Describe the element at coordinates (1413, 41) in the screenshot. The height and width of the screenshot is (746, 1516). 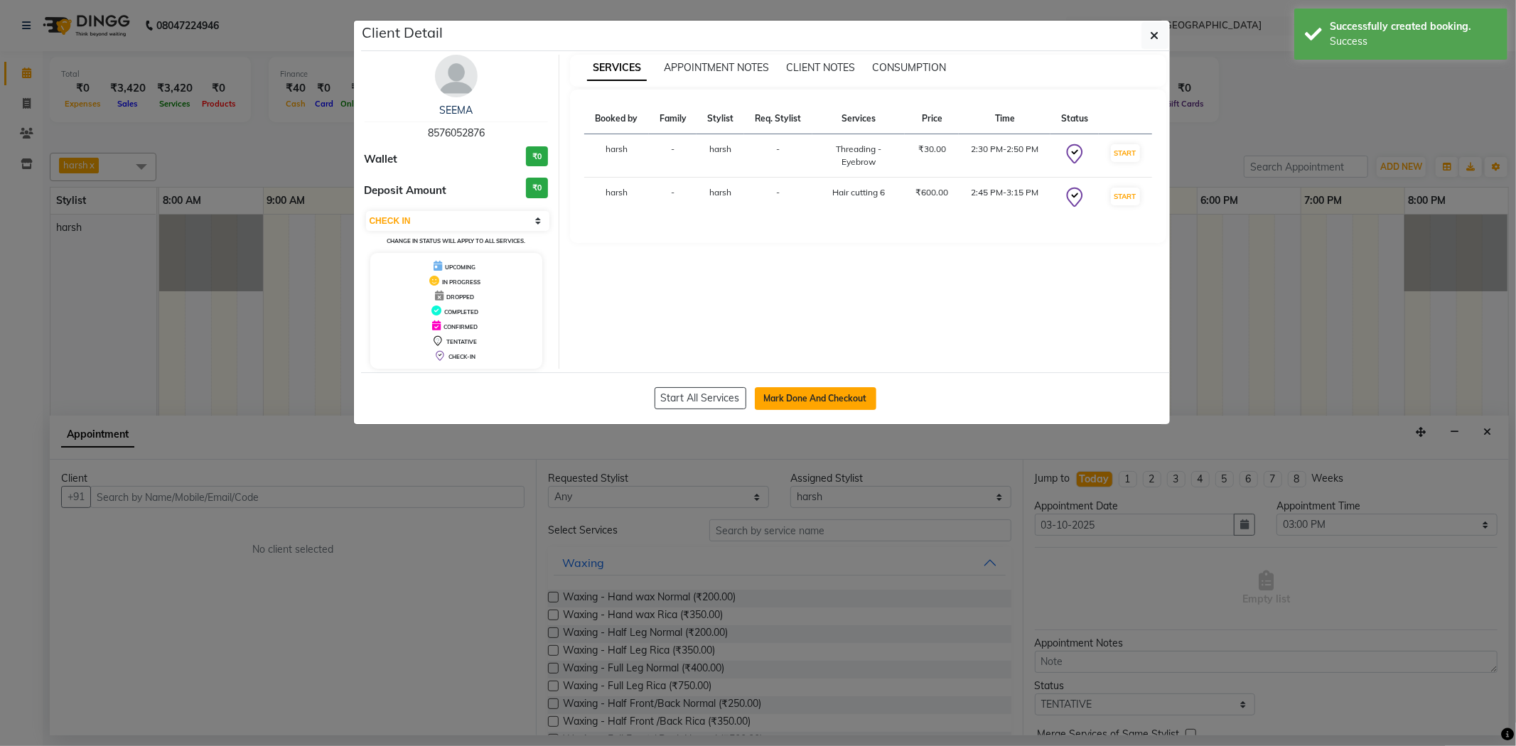
I see `div: Success` at that location.